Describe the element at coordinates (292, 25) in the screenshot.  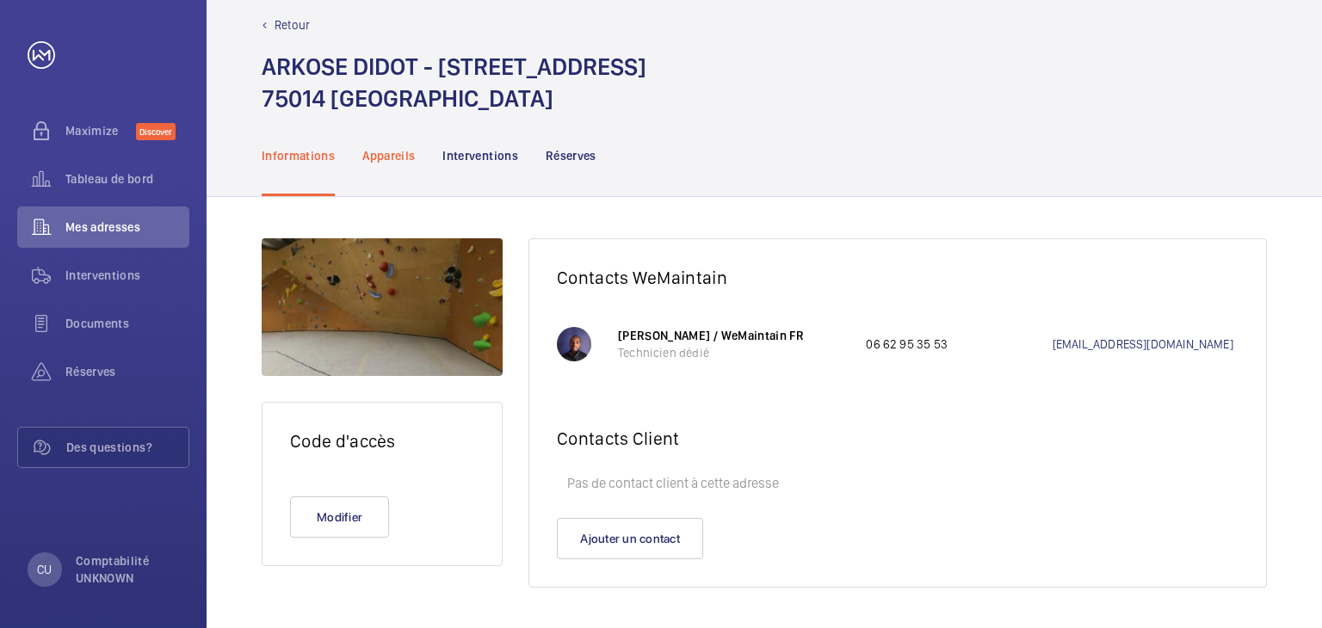
I see `p: Retour` at that location.